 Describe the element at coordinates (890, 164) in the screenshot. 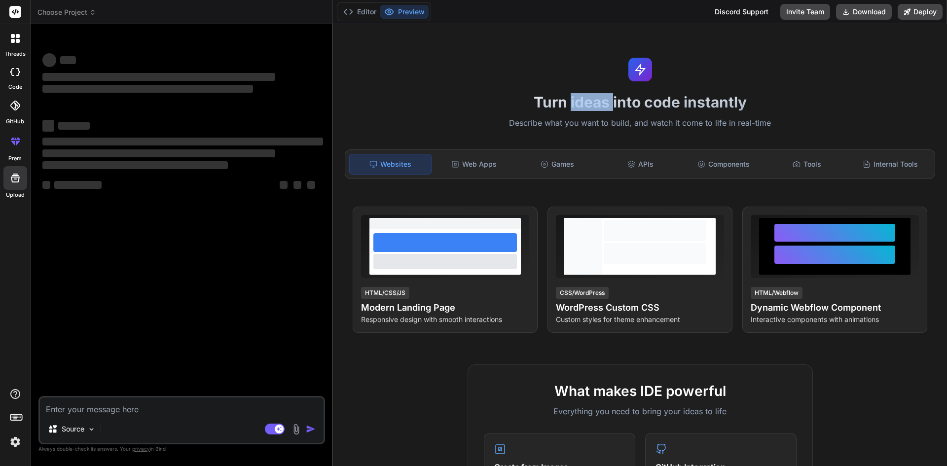

I see `div: Internal Tools` at that location.